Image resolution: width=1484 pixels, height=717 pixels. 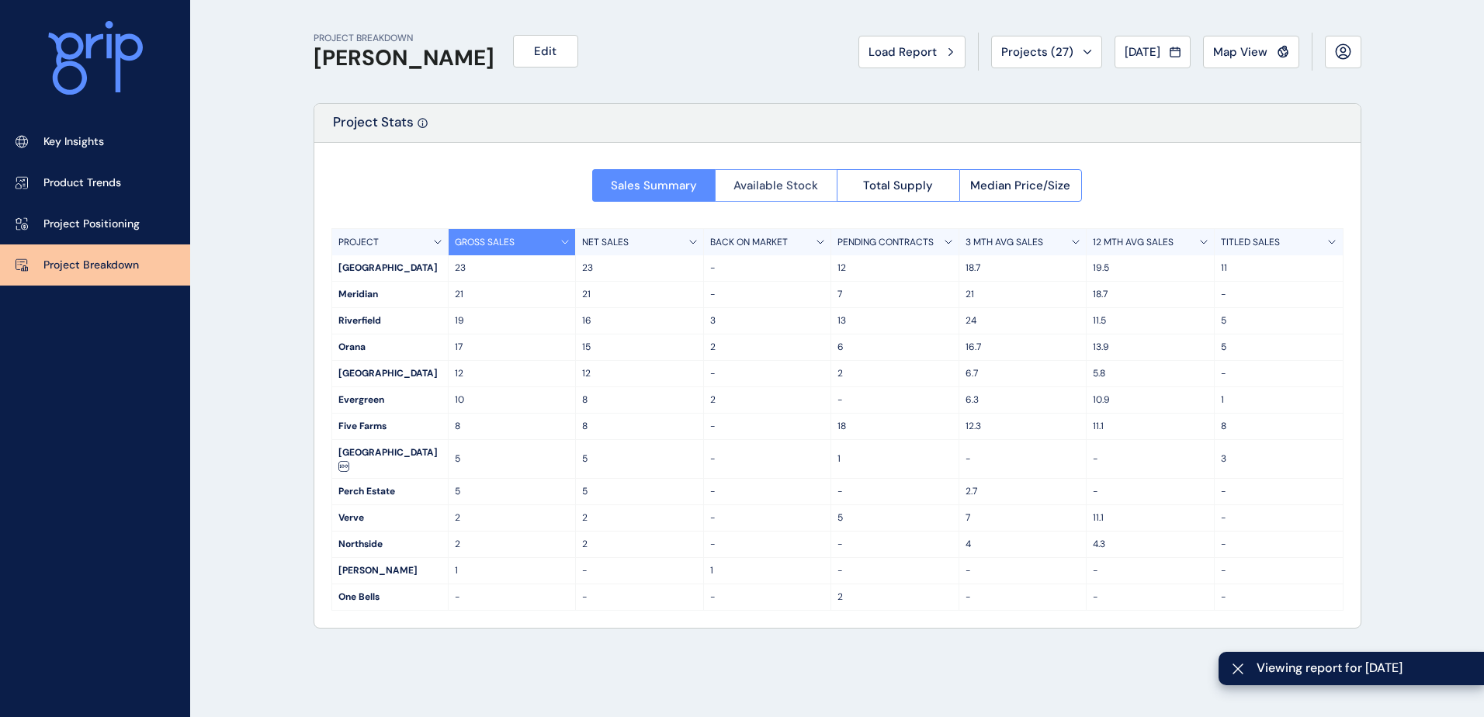 I want to click on p: 4.3, so click(x=1151, y=544).